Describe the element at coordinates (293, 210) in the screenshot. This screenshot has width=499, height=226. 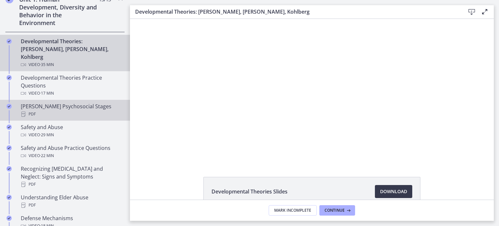
I see `span: Mark Incomplete` at that location.